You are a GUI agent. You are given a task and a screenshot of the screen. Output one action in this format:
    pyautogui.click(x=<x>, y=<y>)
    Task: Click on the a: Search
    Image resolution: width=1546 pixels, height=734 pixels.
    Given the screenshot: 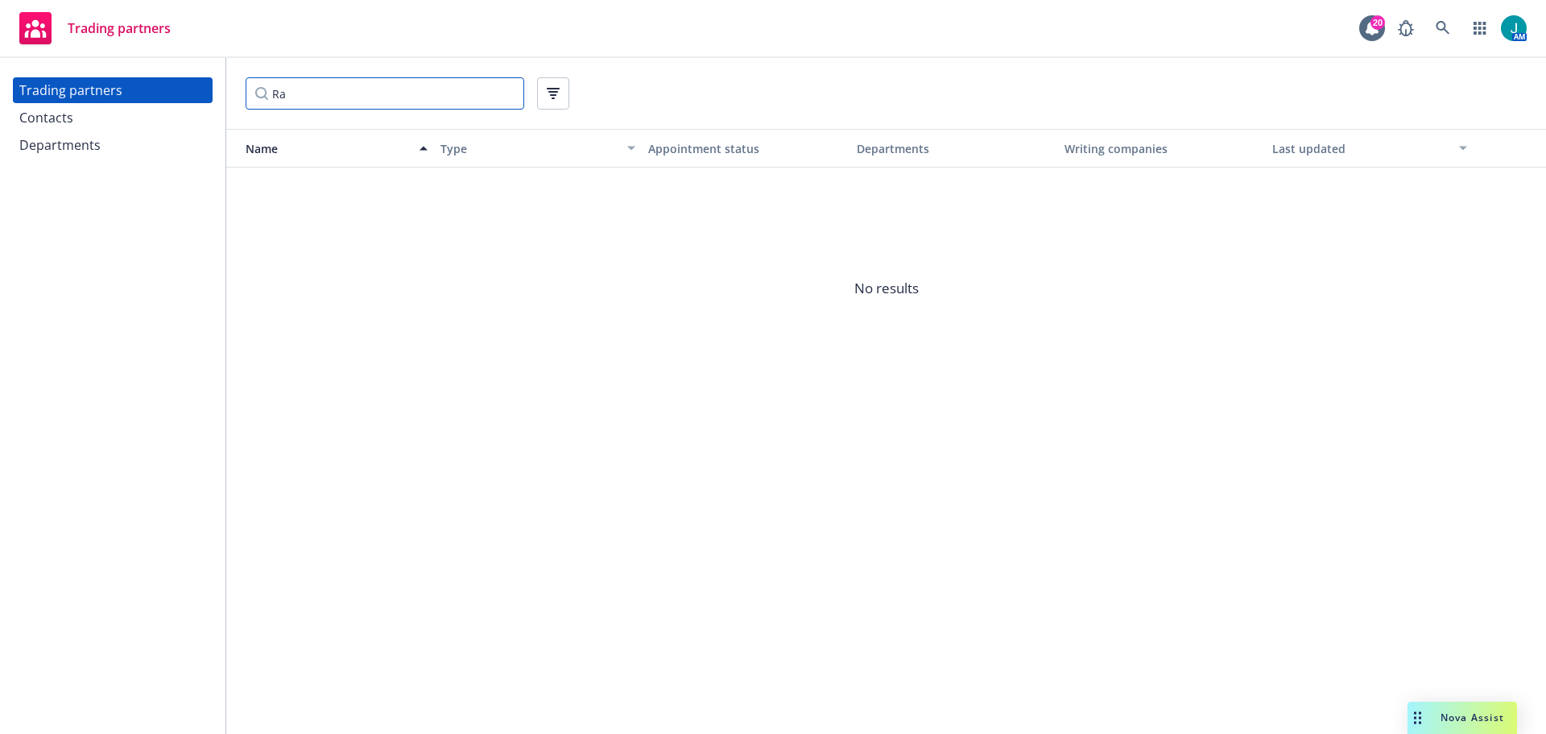 What is the action you would take?
    pyautogui.click(x=1443, y=28)
    